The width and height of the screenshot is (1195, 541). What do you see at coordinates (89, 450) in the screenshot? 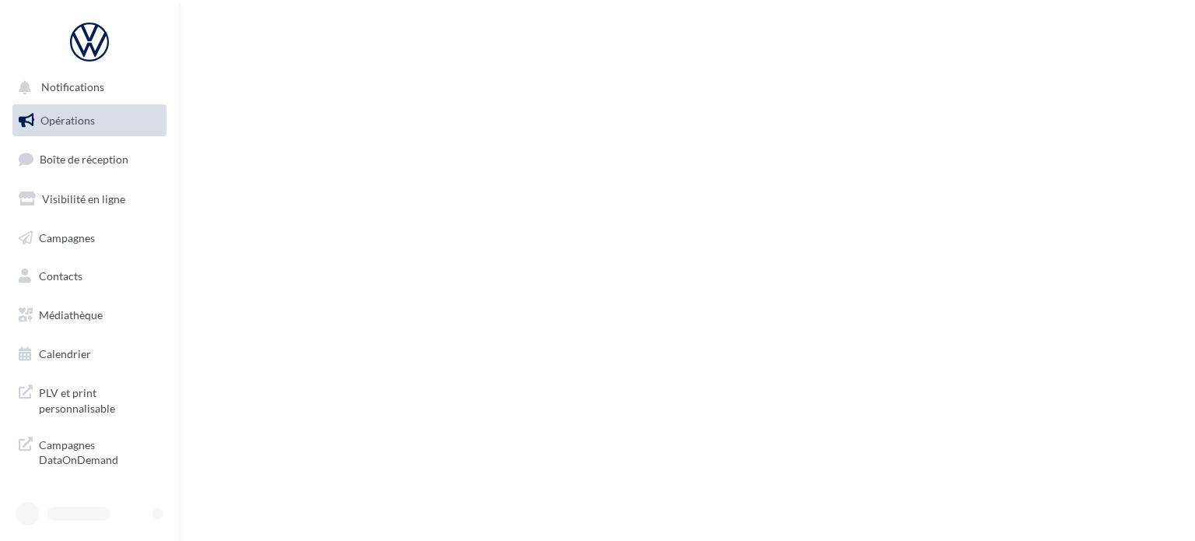
I see `a: Campagnes DataOnDemand` at bounding box center [89, 450].